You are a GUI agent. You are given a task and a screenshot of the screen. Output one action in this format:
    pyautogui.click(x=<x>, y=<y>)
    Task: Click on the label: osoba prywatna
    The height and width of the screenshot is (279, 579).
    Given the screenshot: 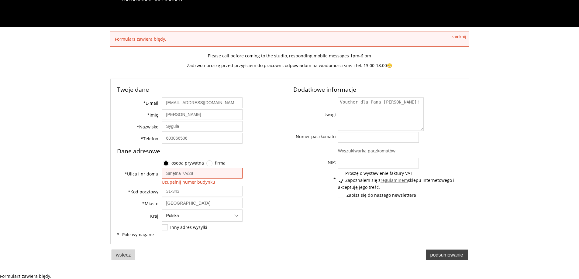 What is the action you would take?
    pyautogui.click(x=187, y=163)
    